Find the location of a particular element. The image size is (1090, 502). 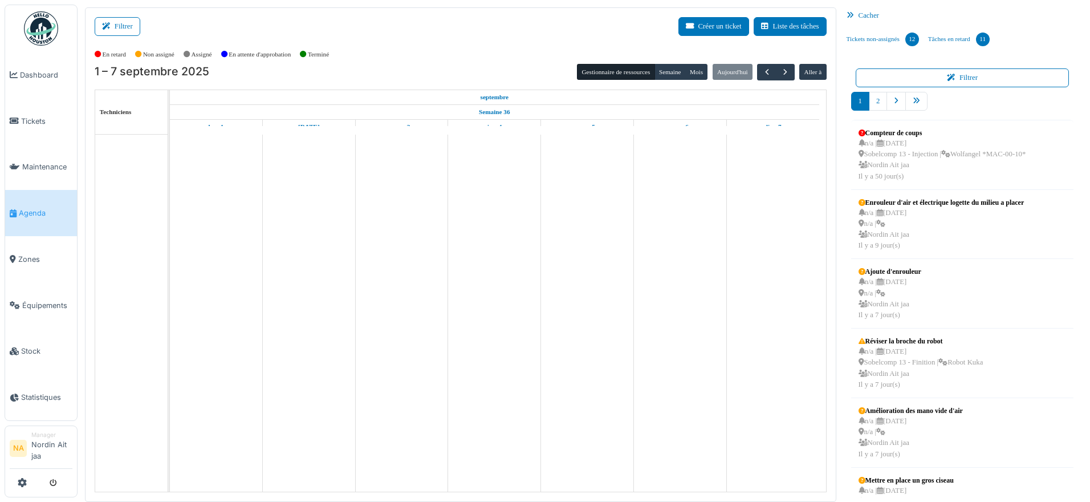

a: Tickets non-assignés is located at coordinates (882, 39).